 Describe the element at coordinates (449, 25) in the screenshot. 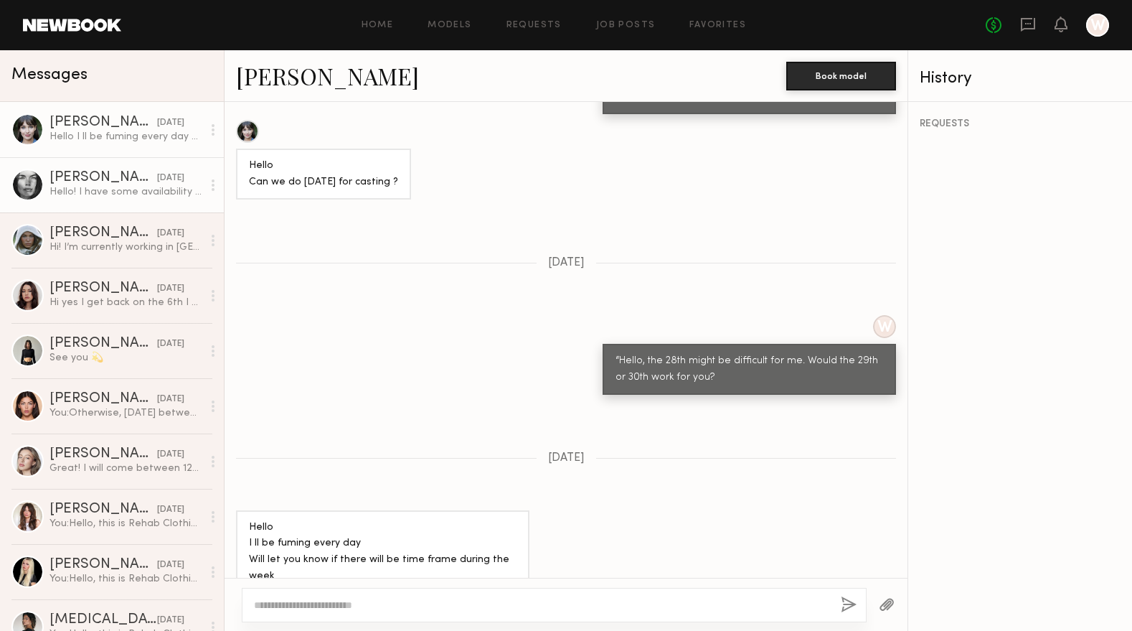

I see `a: Models` at that location.